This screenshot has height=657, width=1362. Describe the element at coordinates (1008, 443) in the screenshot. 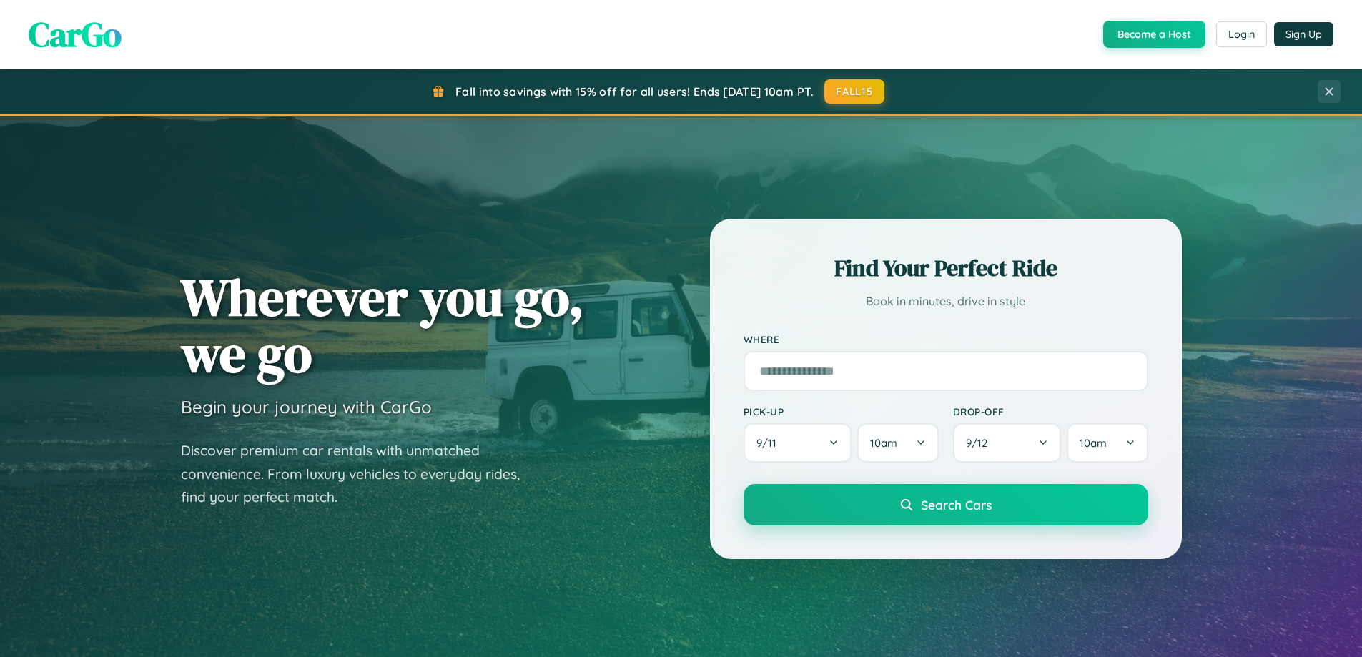

I see `button: 9/12` at that location.